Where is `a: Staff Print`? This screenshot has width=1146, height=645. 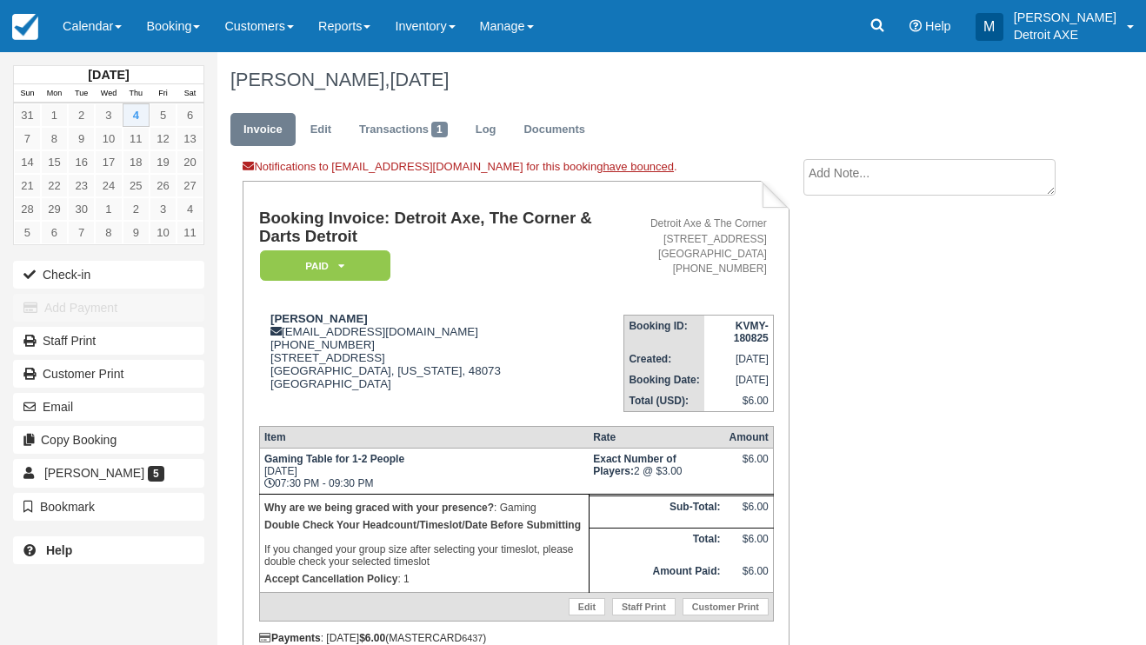
a: Staff Print is located at coordinates (109, 341).